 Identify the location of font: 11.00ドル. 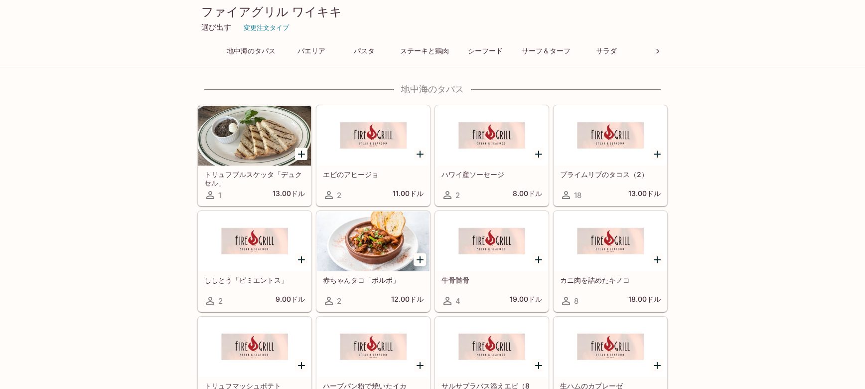
(408, 193).